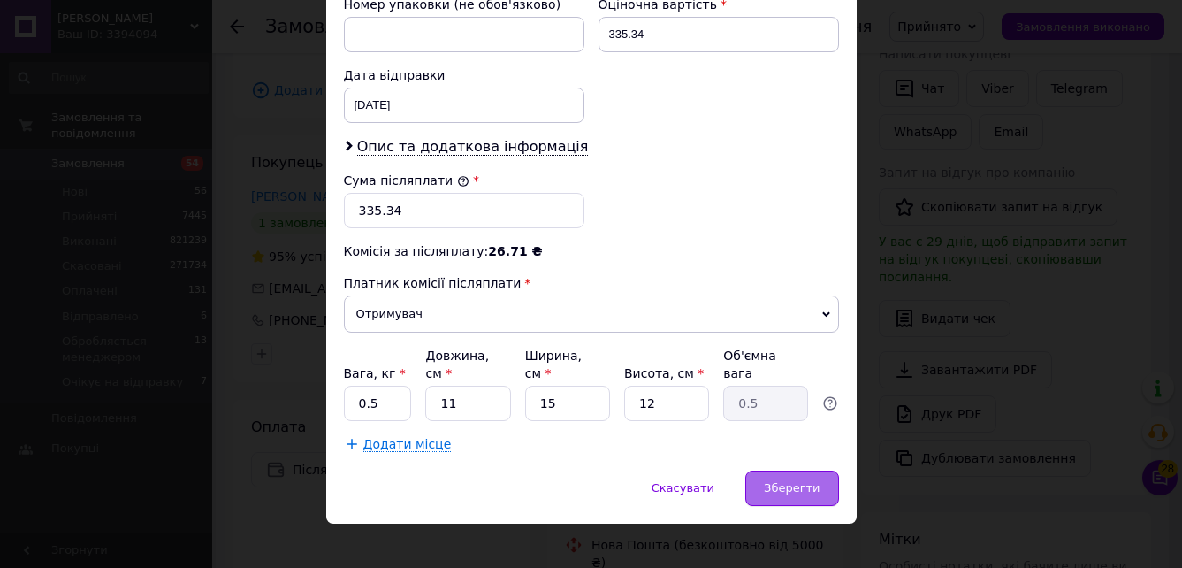 Image resolution: width=1182 pixels, height=568 pixels. I want to click on label: Ширина, см, so click(554, 364).